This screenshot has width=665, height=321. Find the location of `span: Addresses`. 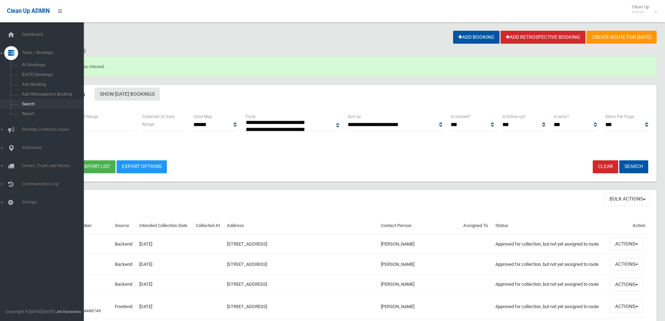

span: Addresses is located at coordinates (54, 148).